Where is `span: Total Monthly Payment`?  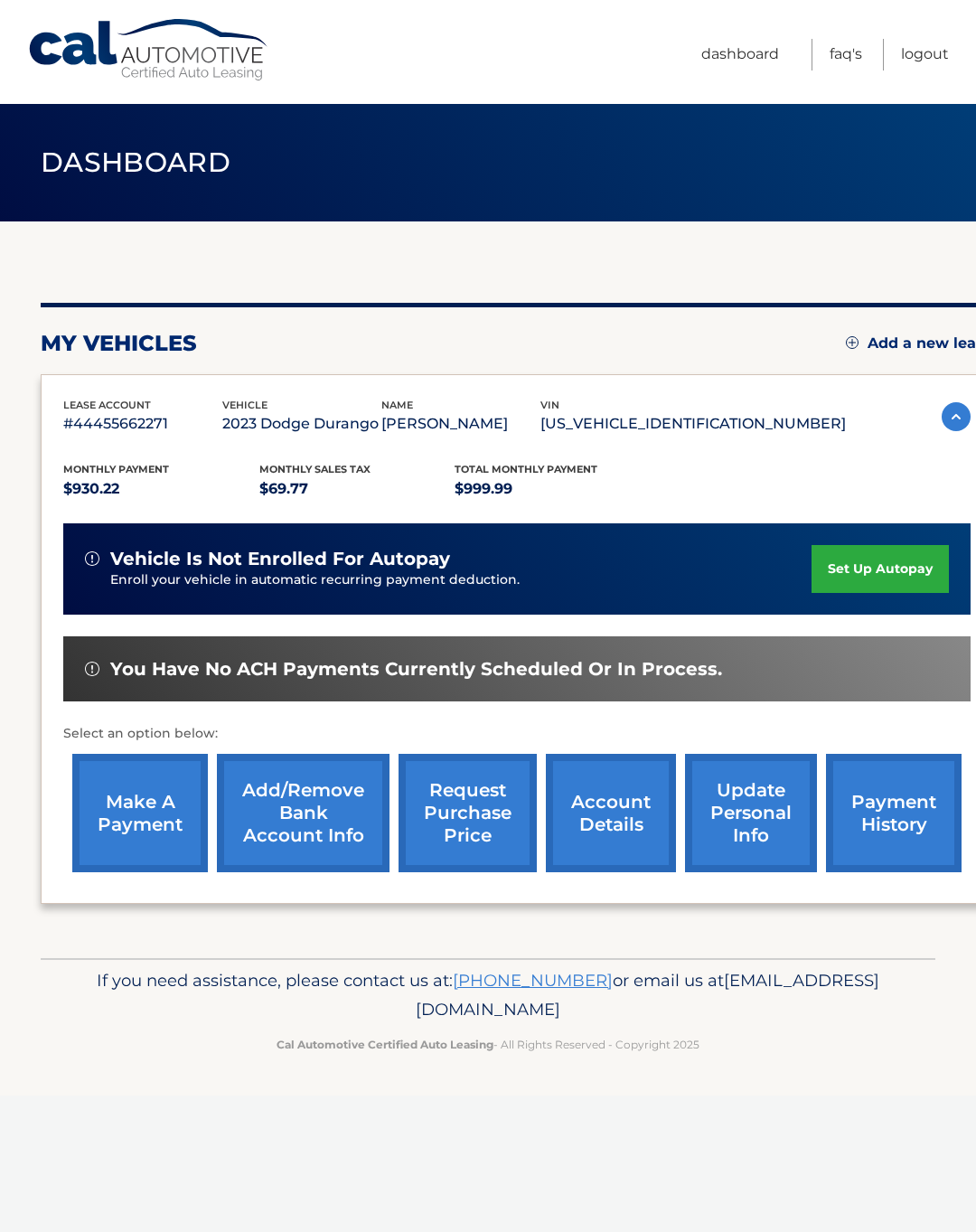 span: Total Monthly Payment is located at coordinates (526, 469).